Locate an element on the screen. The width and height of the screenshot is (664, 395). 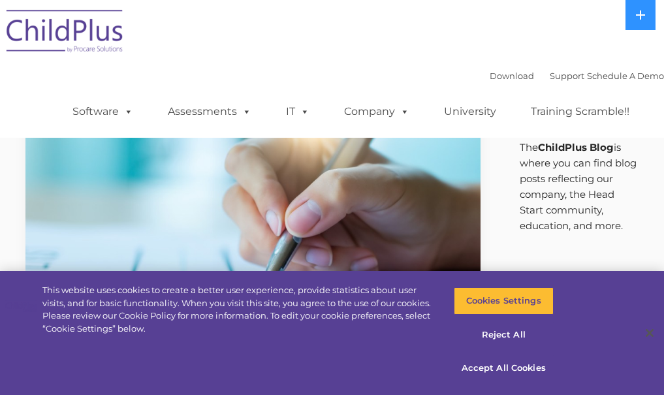
p: The is where you can find blog posts reflecting our company, the Head Start community, education,... is located at coordinates (580, 187).